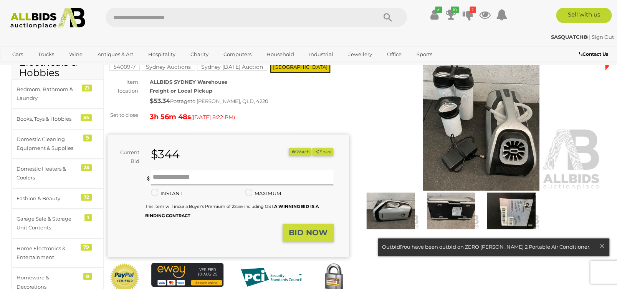 The image size is (617, 289). I want to click on div: Books, Toys & Hobbies, so click(48, 119).